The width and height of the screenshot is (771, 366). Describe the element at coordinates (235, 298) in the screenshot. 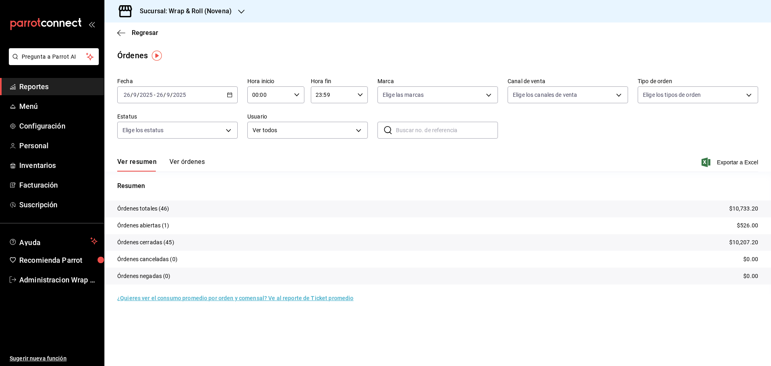

I see `a: ¿Quieres ver el consumo promedio por orden y comensal? Ve al reporte de Ticket promedio` at that location.